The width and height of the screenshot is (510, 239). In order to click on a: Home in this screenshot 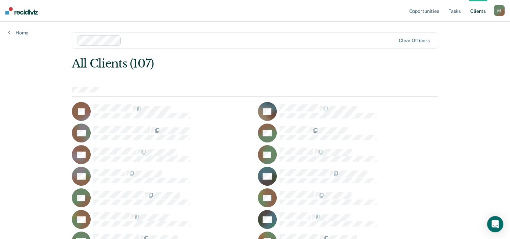, I will do `click(18, 33)`.